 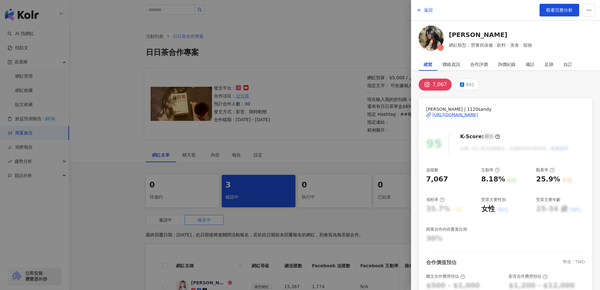 What do you see at coordinates (441, 262) in the screenshot?
I see `div: 合作價值預估` at bounding box center [441, 262].